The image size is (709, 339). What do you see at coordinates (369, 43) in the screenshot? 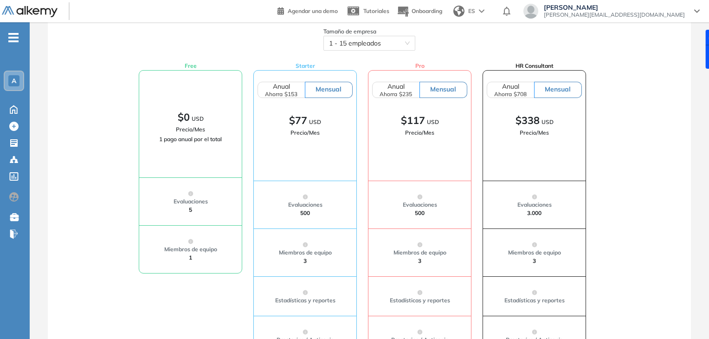
I see `span: 1 - 15 empleados` at bounding box center [369, 43].